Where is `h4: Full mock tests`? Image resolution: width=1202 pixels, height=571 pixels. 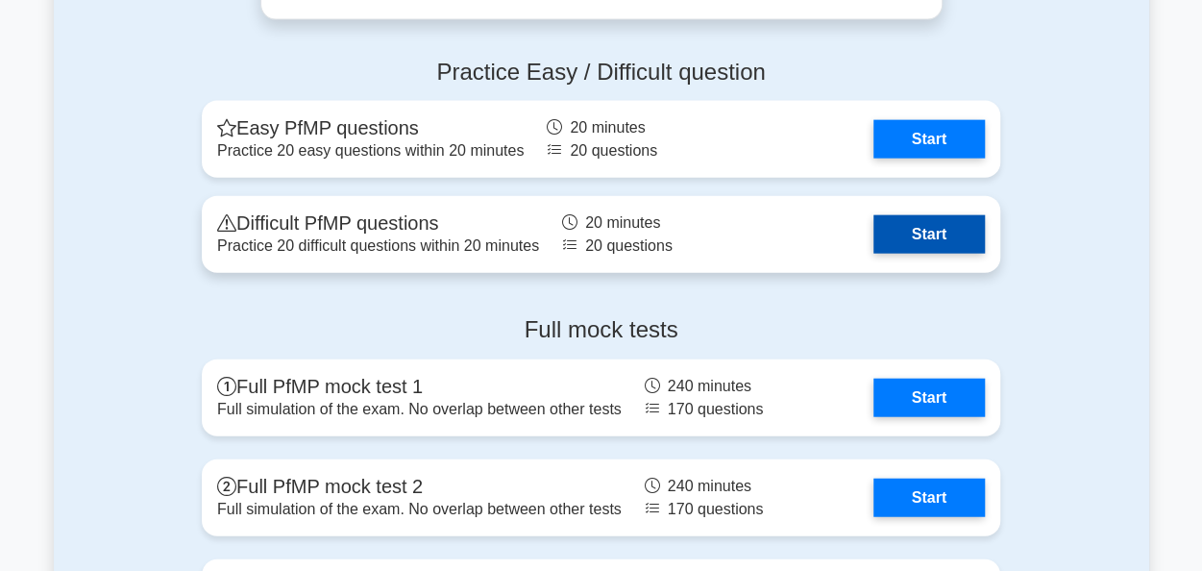
h4: Full mock tests is located at coordinates (601, 330).